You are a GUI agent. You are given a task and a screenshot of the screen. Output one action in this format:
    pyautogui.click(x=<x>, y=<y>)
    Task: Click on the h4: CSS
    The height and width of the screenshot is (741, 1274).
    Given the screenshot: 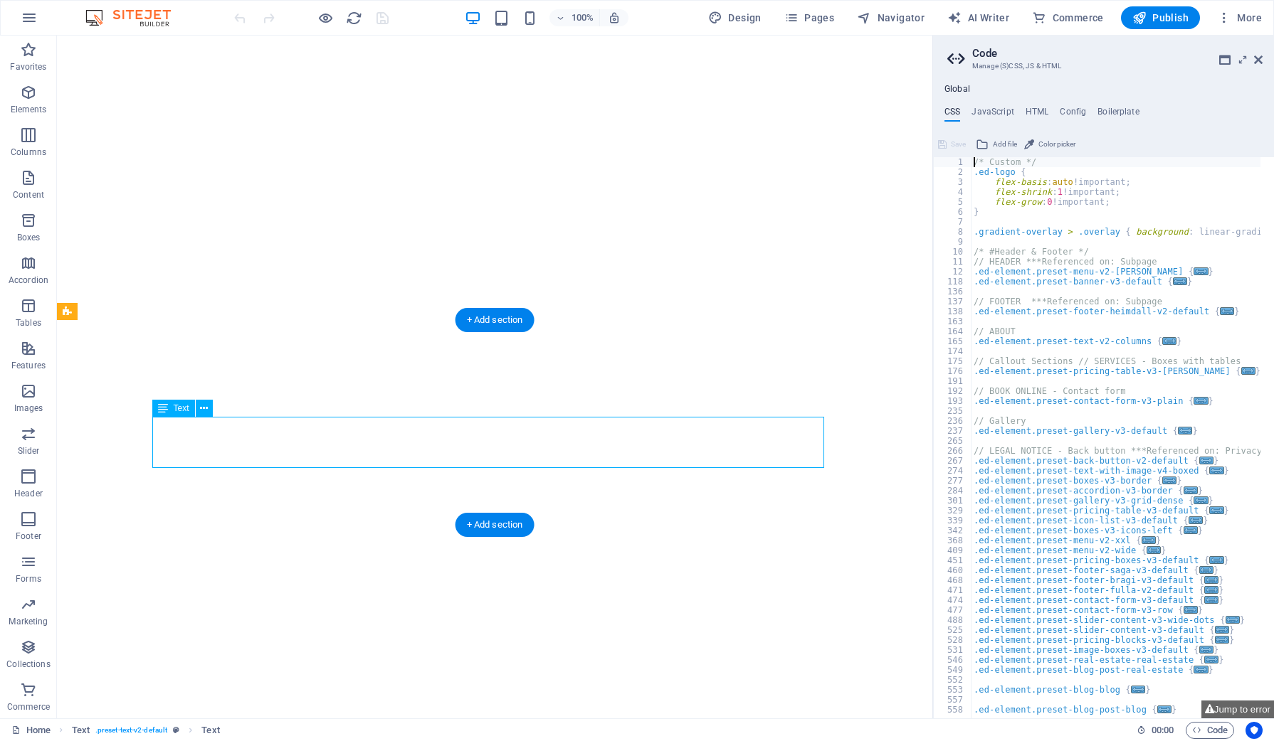 What is the action you would take?
    pyautogui.click(x=952, y=115)
    